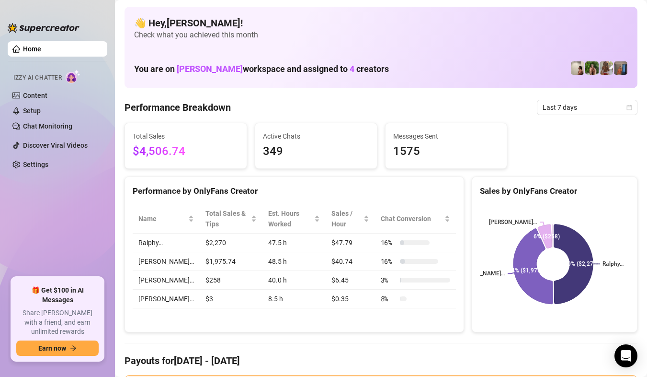 This screenshot has height=377, width=647. I want to click on div: Sales by OnlyFans Creator, so click(555, 191).